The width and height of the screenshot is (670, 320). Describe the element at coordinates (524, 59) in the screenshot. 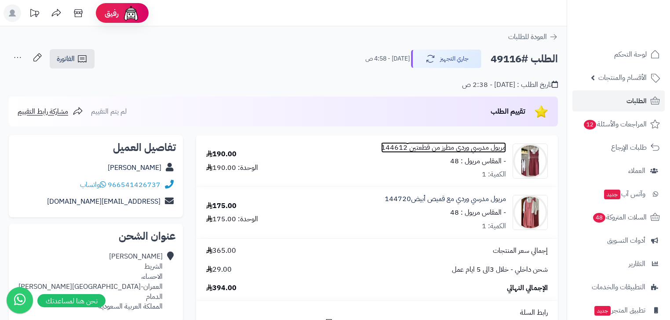

I see `h2: الطلب #49116` at that location.